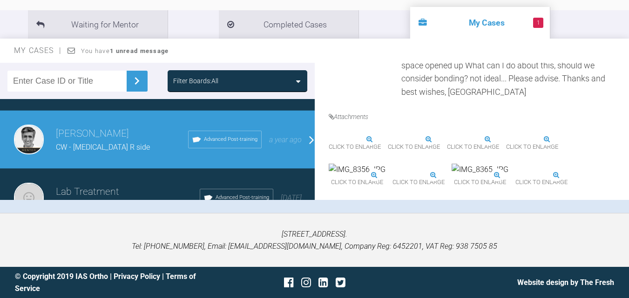  Describe the element at coordinates (128, 192) in the screenshot. I see `h3: Lab Treatment` at that location.